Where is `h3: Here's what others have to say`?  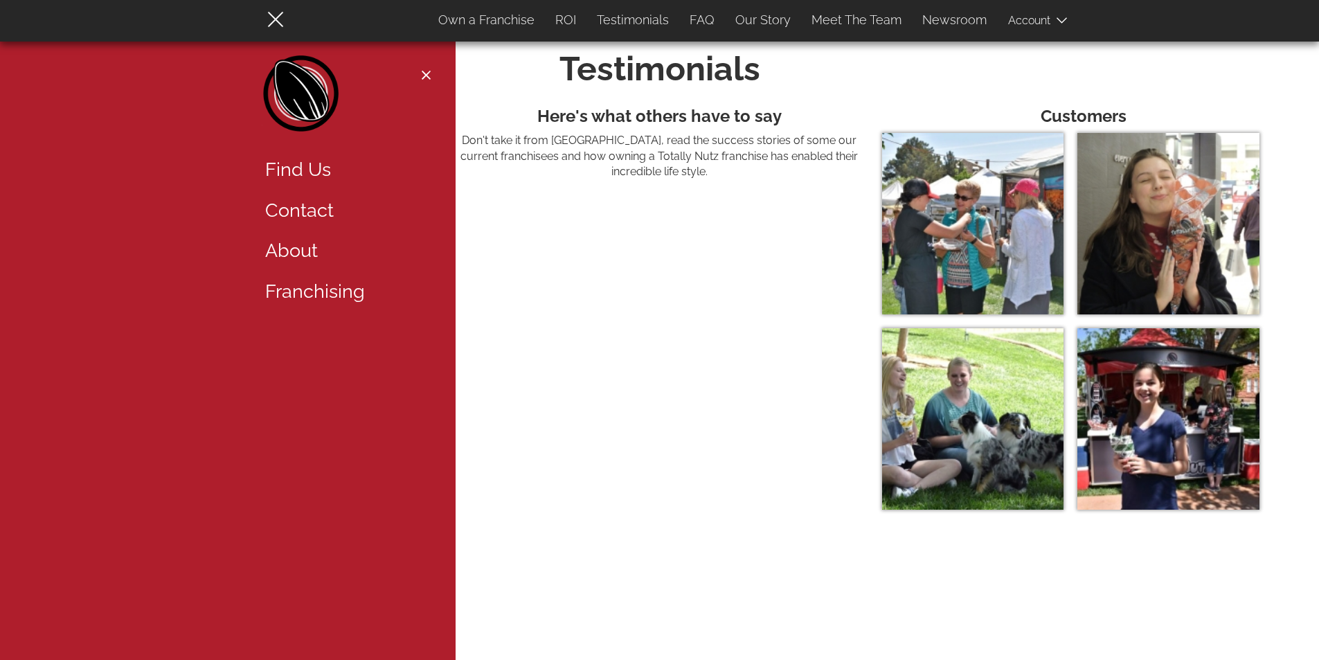
h3: Here's what others have to say is located at coordinates (659, 116).